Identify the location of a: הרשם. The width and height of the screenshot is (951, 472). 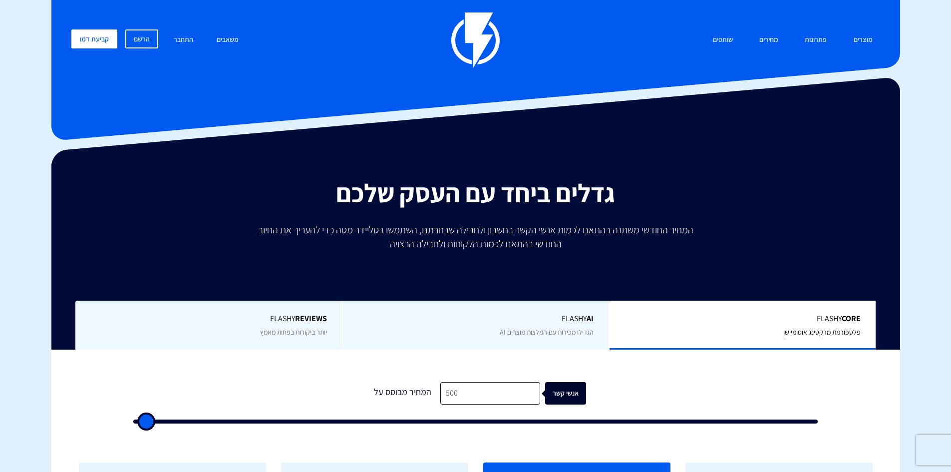
(142, 39).